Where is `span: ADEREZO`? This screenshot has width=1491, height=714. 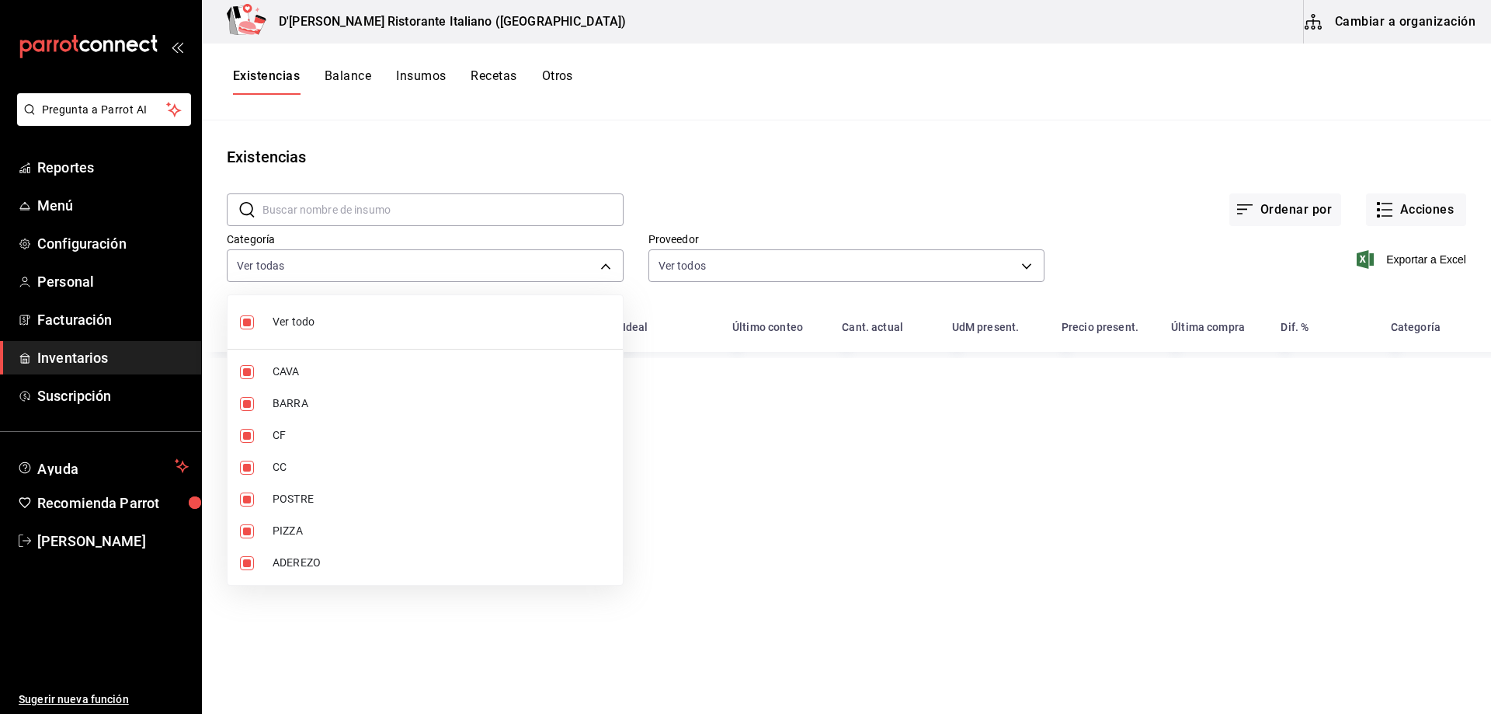 span: ADEREZO is located at coordinates (441, 562).